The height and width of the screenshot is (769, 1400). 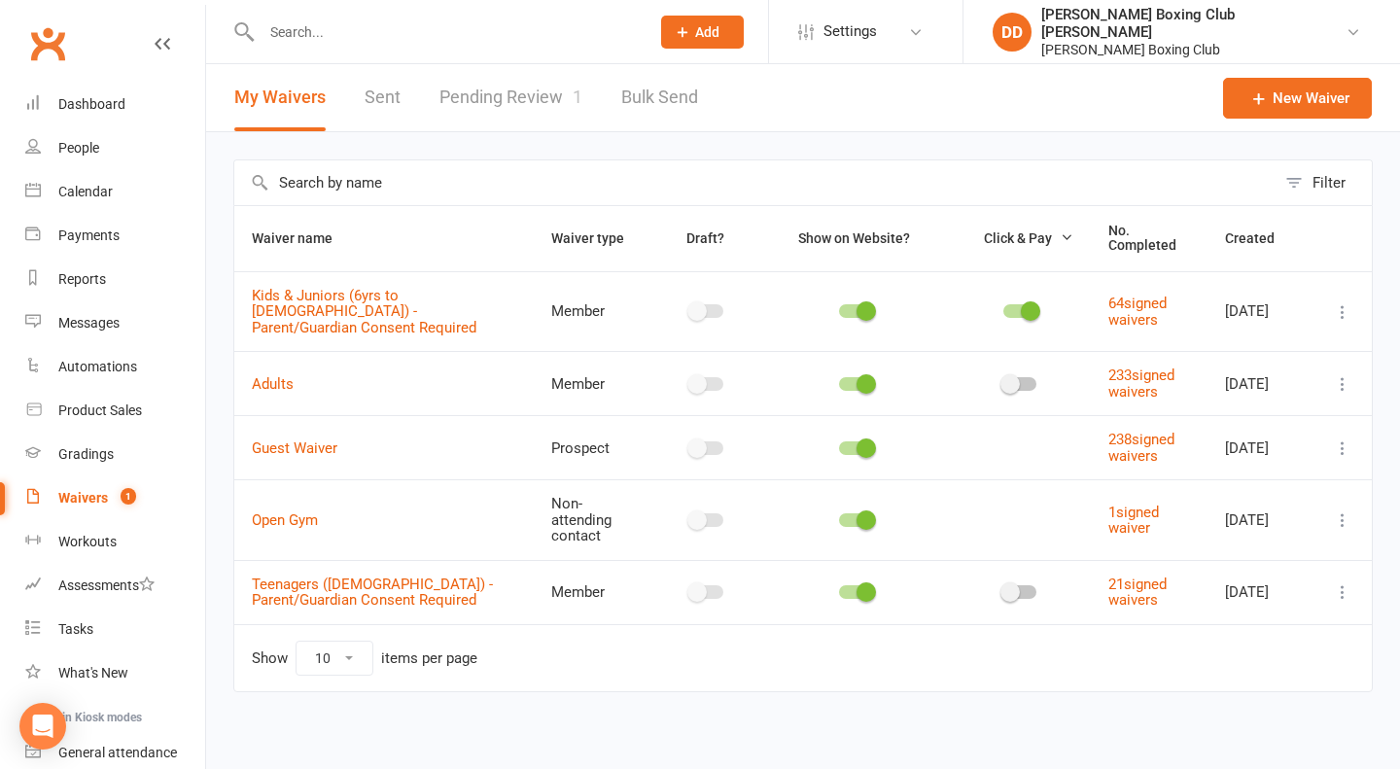 I want to click on div: Automations, so click(x=97, y=367).